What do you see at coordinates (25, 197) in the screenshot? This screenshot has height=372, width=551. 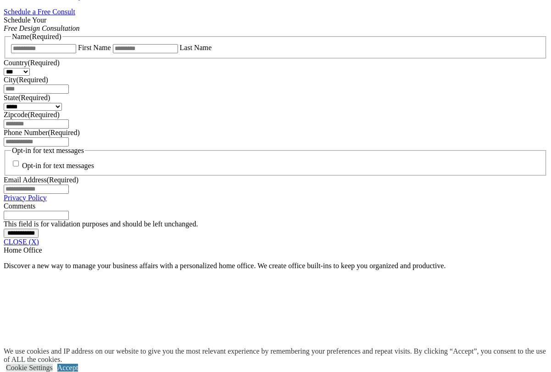 I see `a: Privacy Policy` at bounding box center [25, 197].